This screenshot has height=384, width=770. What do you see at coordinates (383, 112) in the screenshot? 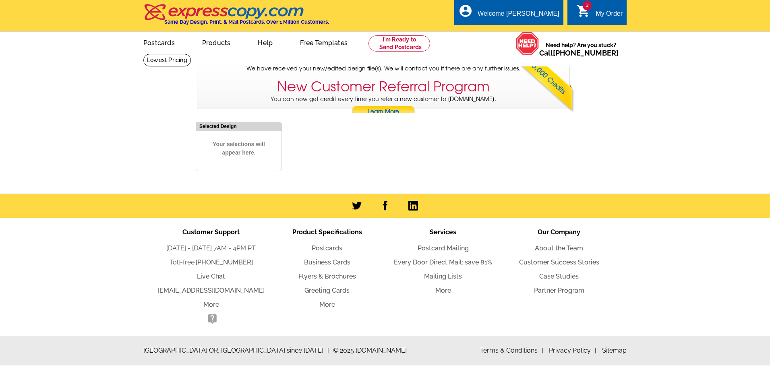
I see `a: Learn More` at bounding box center [383, 112].